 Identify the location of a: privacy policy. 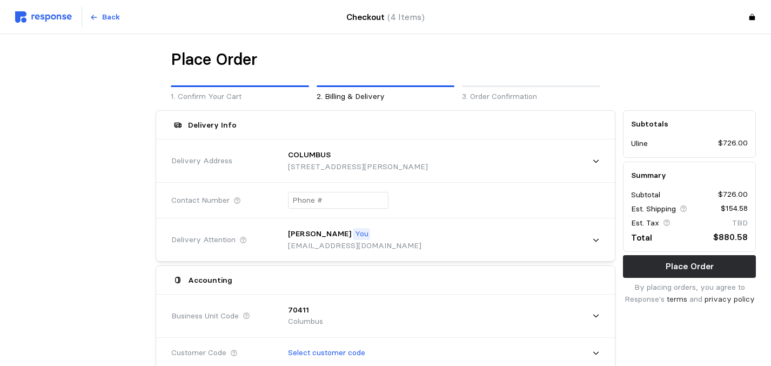
(730, 299).